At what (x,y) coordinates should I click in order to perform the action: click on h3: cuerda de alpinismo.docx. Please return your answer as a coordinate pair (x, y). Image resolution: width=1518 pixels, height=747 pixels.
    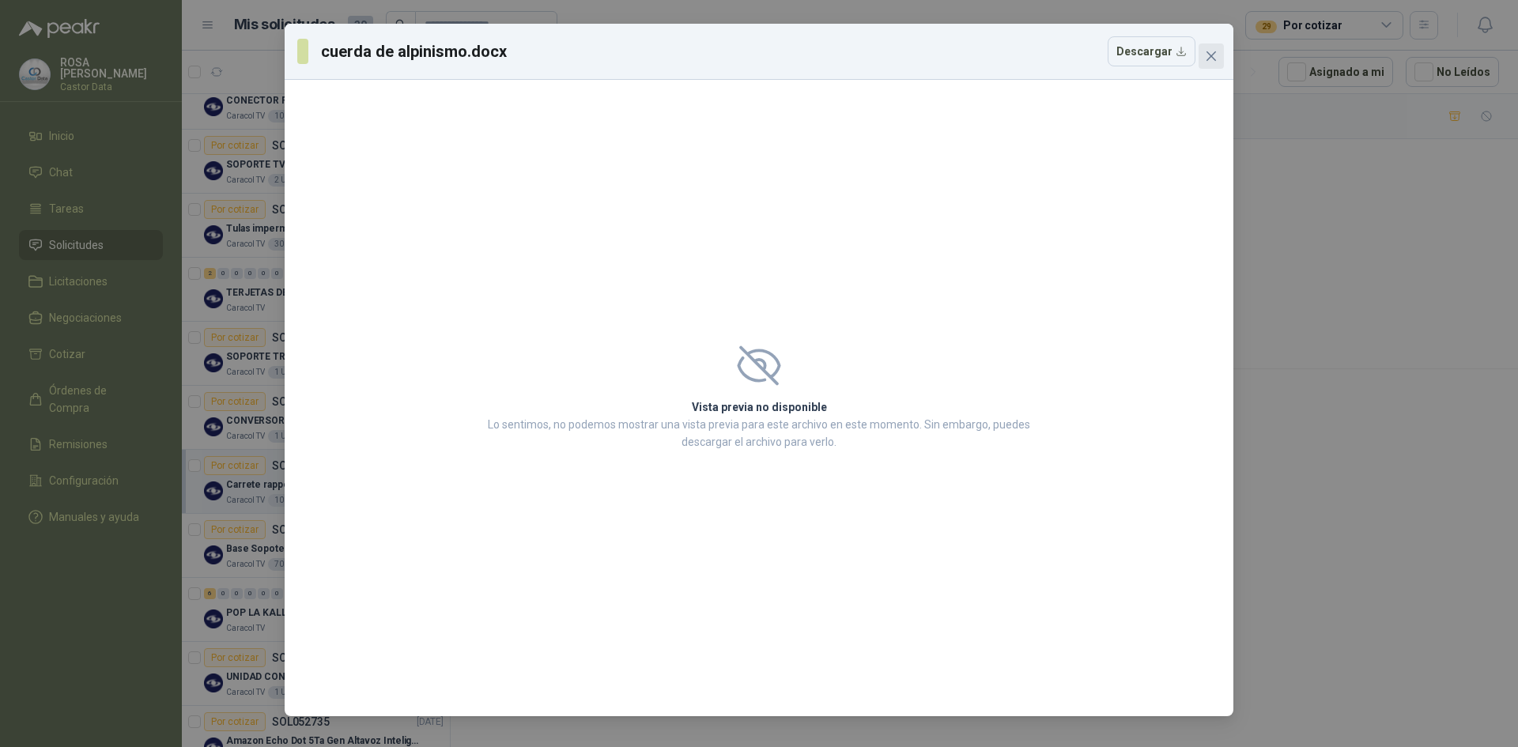
    Looking at the image, I should click on (414, 51).